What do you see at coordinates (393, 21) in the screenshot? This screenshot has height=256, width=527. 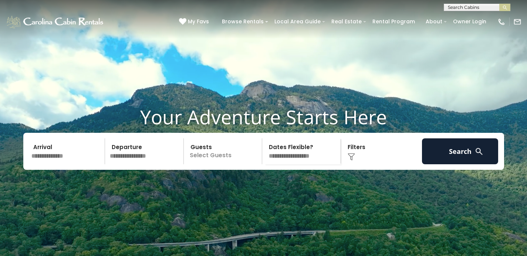 I see `a: Rental Program` at bounding box center [393, 21].